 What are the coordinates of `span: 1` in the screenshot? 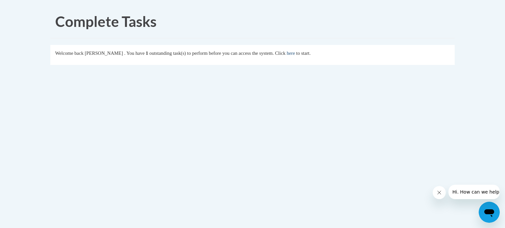 It's located at (147, 53).